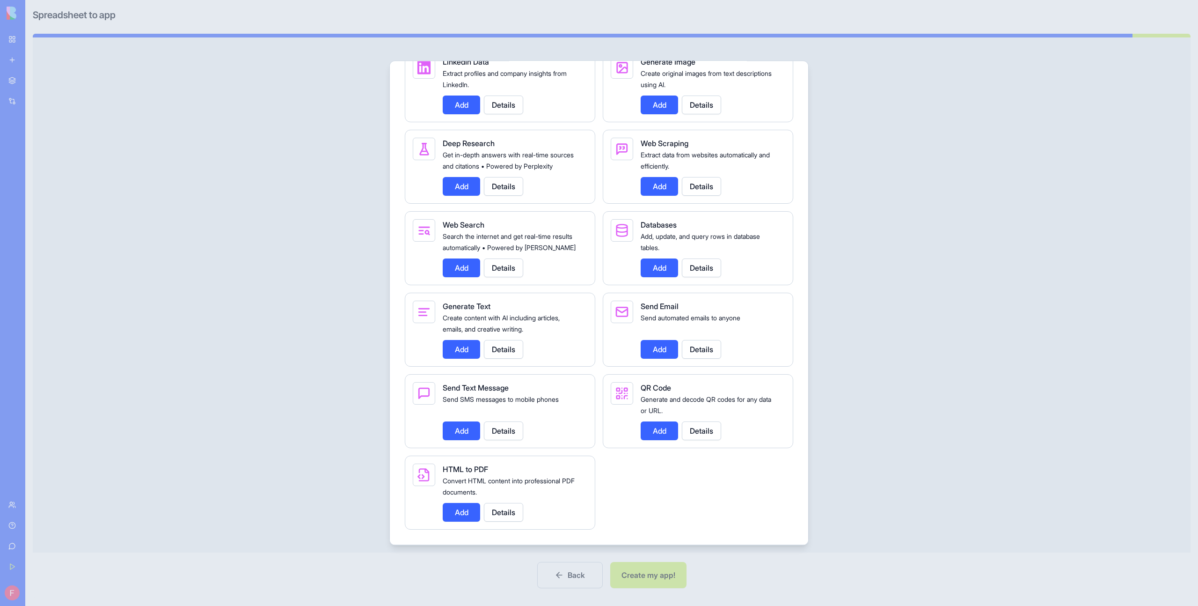 The width and height of the screenshot is (1198, 606). Describe the element at coordinates (690, 317) in the screenshot. I see `span: Send automated emails to anyone` at that location.